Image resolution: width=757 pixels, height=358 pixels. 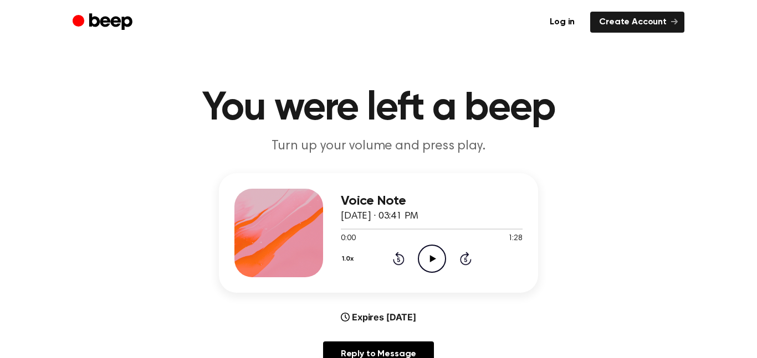 What do you see at coordinates (348, 239) in the screenshot?
I see `span: 0:00` at bounding box center [348, 239].